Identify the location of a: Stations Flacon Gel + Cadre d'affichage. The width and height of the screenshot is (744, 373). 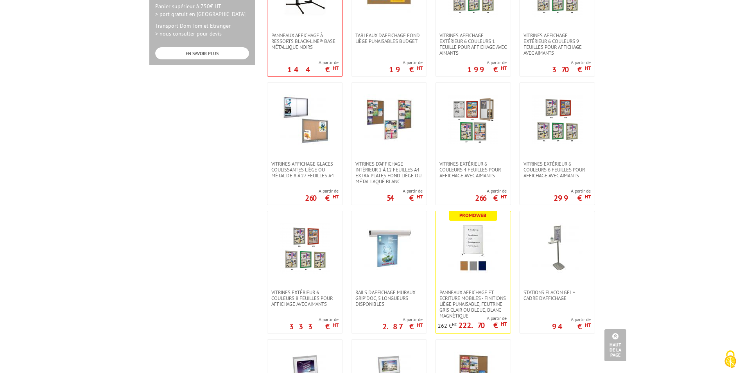
(557, 295).